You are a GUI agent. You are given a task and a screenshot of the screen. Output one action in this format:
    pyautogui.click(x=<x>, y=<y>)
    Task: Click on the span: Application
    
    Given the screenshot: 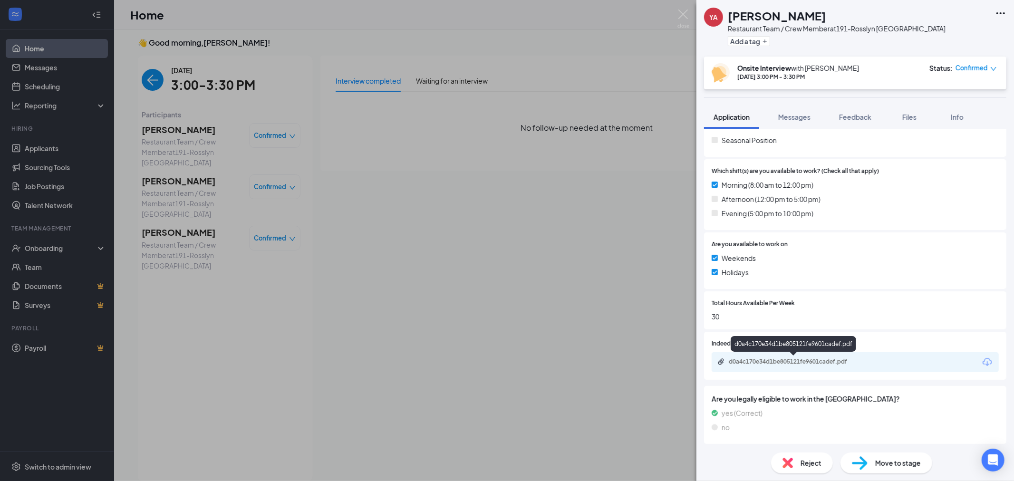 What is the action you would take?
    pyautogui.click(x=732, y=117)
    